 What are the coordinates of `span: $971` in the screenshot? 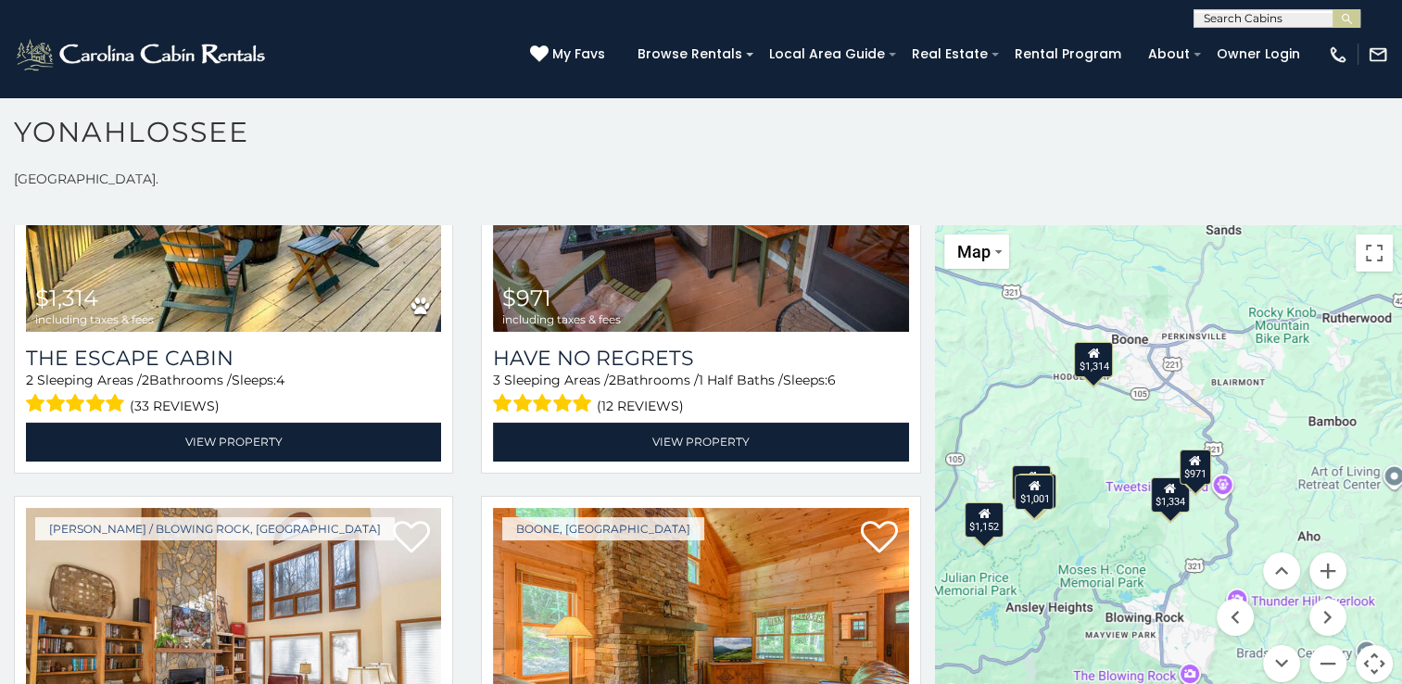 It's located at (526, 297).